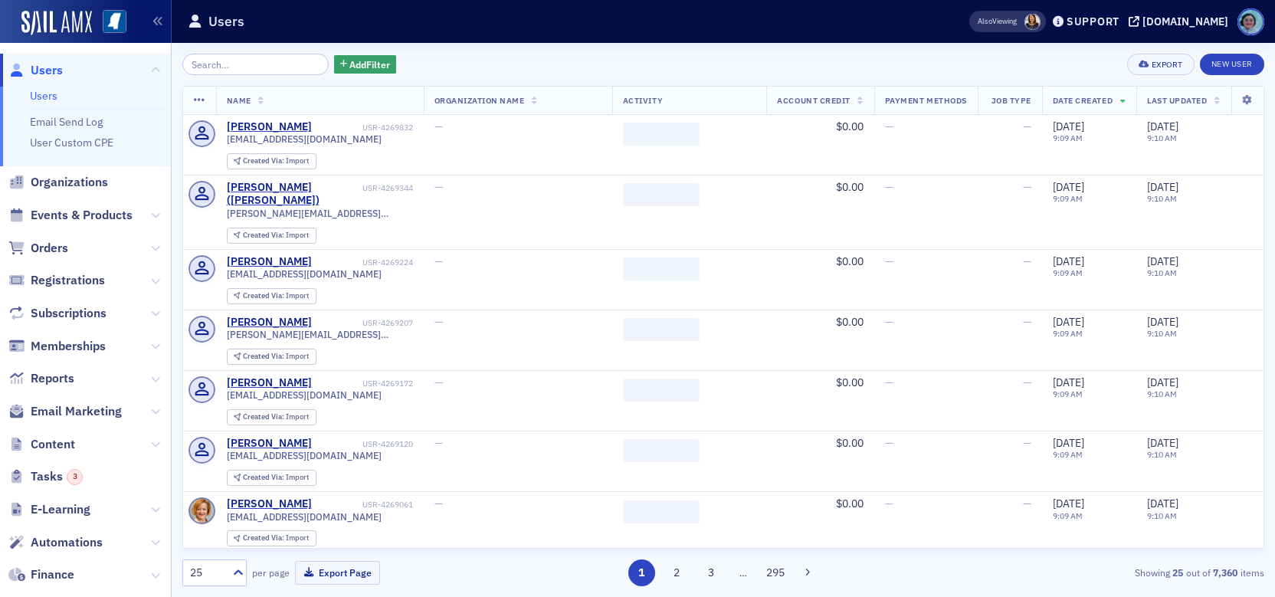 The image size is (1275, 597). Describe the element at coordinates (207, 573) in the screenshot. I see `div: 25` at that location.